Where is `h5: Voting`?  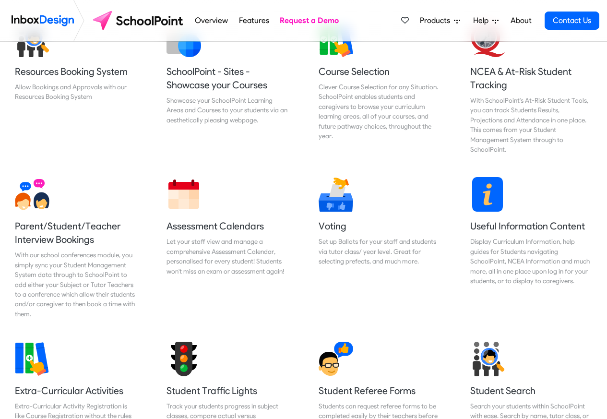 h5: Voting is located at coordinates (380, 226).